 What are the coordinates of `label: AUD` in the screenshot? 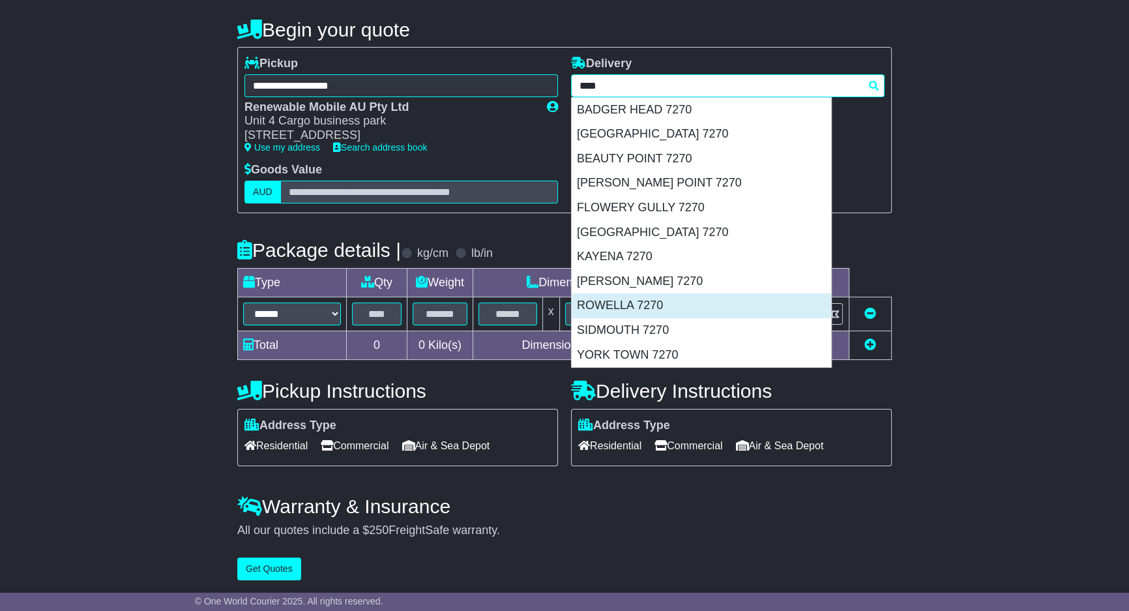 It's located at (263, 192).